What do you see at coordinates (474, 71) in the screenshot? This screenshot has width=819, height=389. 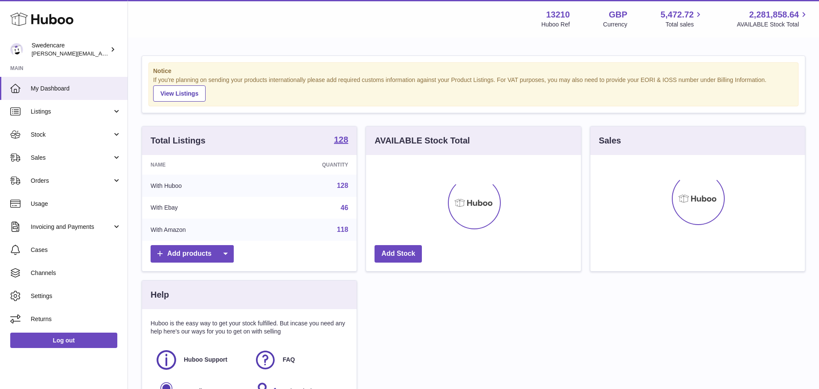 I see `strong: Notice` at bounding box center [474, 71].